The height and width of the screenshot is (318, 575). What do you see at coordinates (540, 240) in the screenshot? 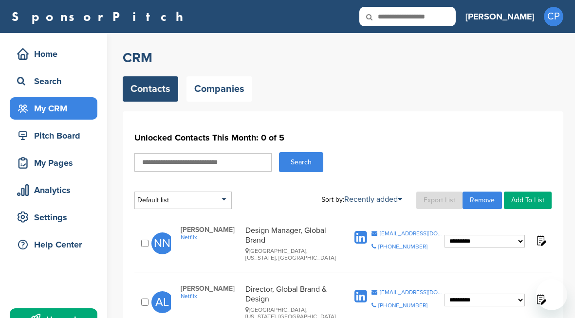
I see `img: Notes` at bounding box center [540, 240].